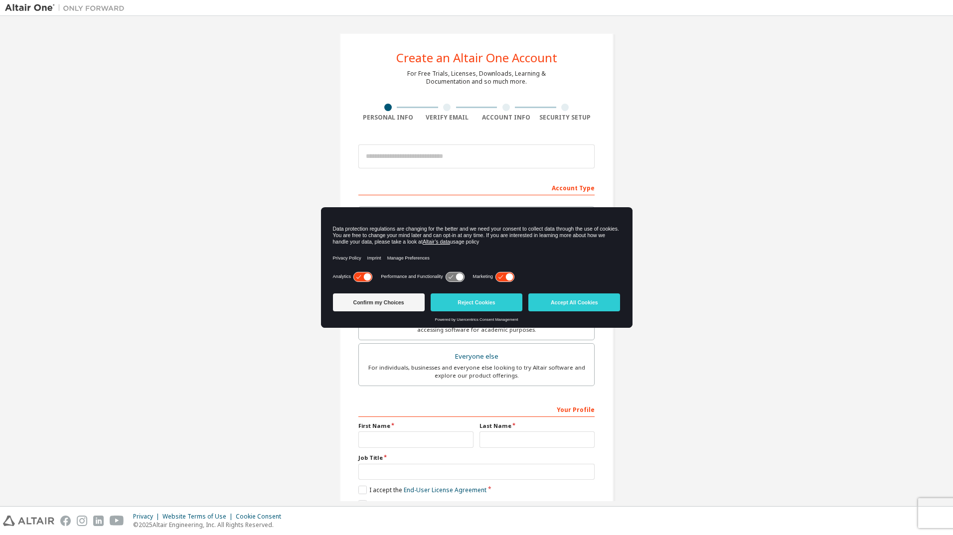  Describe the element at coordinates (67, 8) in the screenshot. I see `img: Altair One` at that location.